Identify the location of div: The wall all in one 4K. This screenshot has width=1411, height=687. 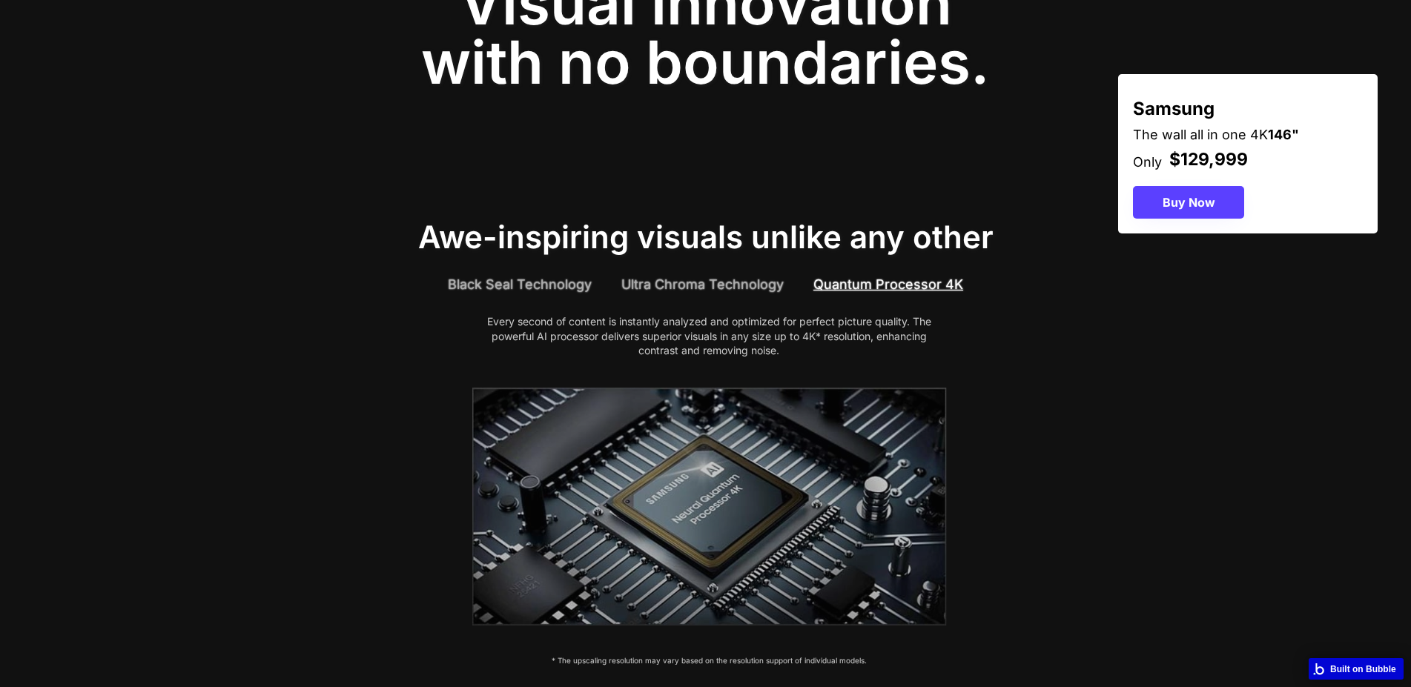
(1216, 134).